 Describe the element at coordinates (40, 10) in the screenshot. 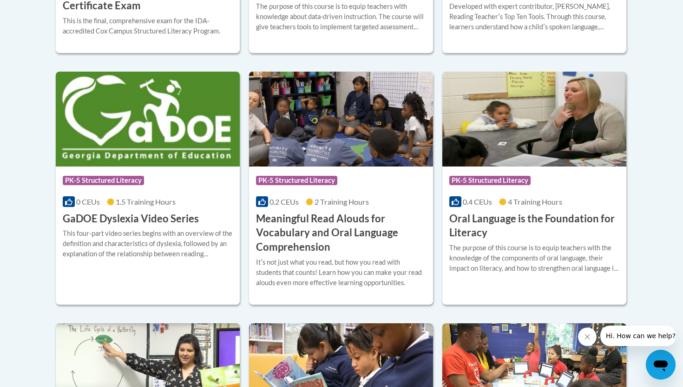

I see `span: Hi. How can we help?` at that location.